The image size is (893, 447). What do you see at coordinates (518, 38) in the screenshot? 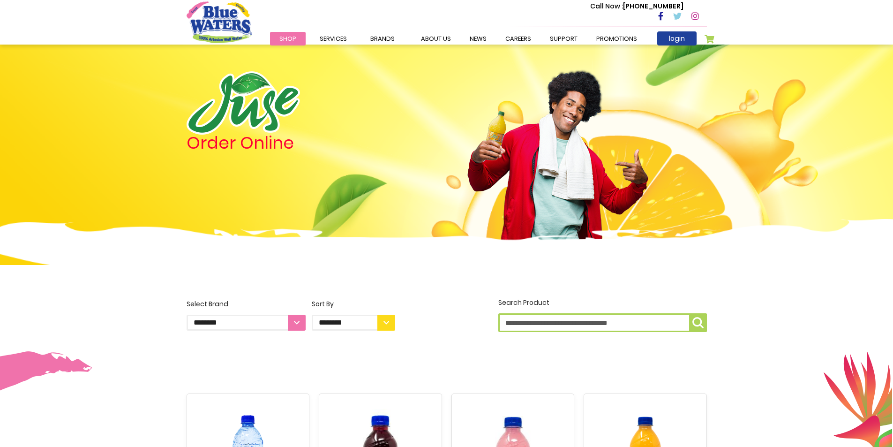
I see `a: careers` at bounding box center [518, 38].